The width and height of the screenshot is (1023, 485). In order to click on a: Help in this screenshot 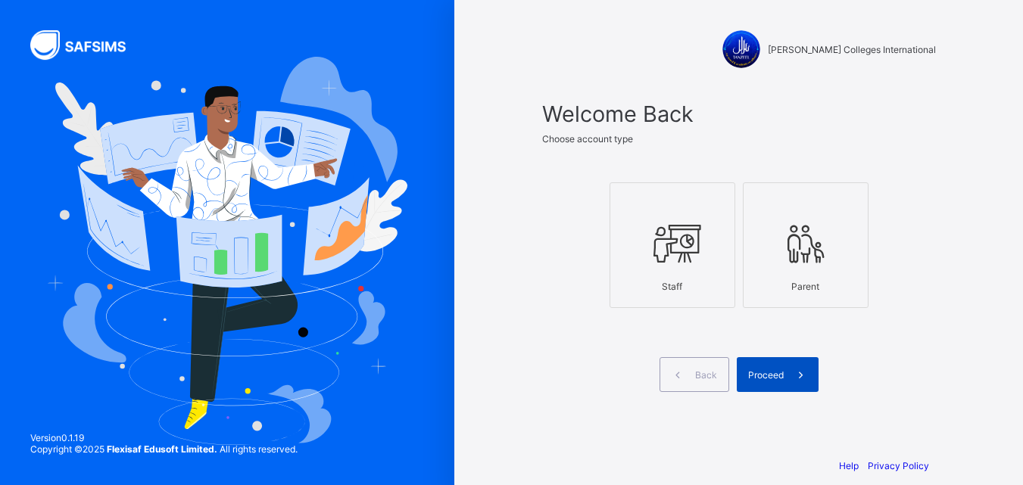, I will do `click(849, 466)`.